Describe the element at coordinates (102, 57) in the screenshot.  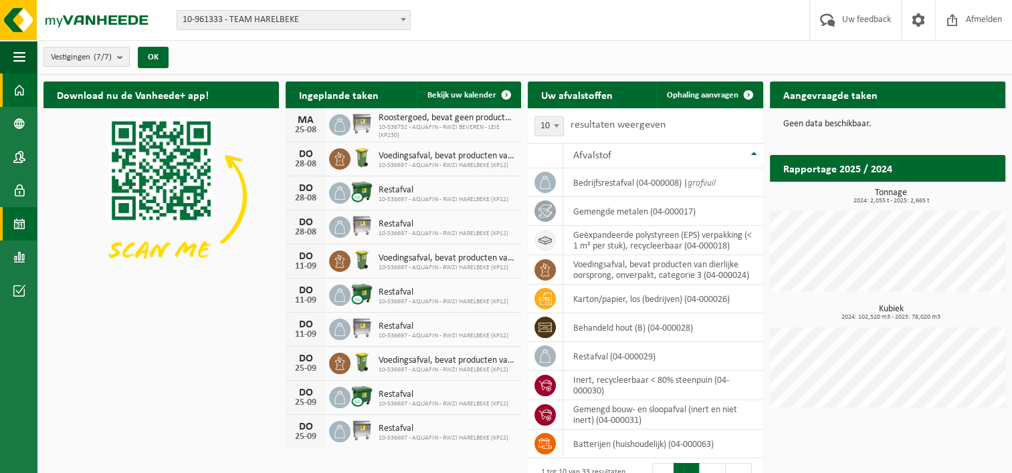
I see `count: (7/7)` at that location.